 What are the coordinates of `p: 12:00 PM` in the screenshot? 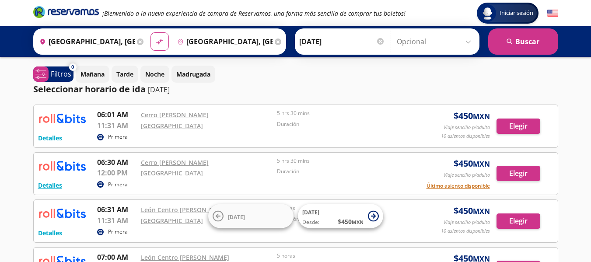 It's located at (117, 173).